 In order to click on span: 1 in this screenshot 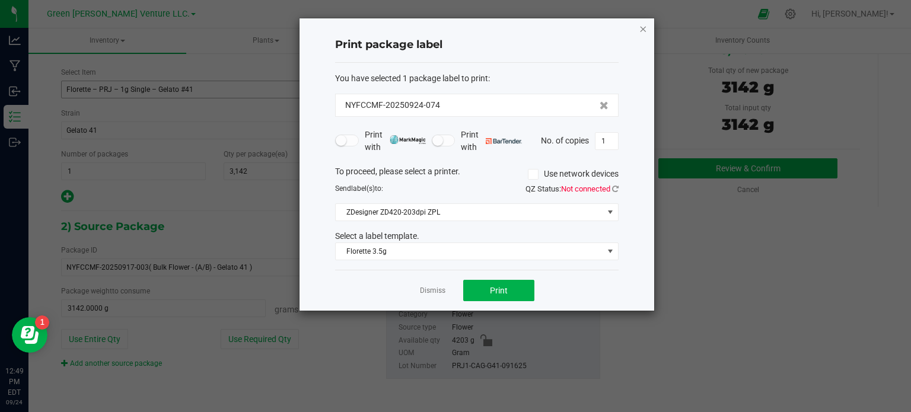, I will do `click(7, 7)`.